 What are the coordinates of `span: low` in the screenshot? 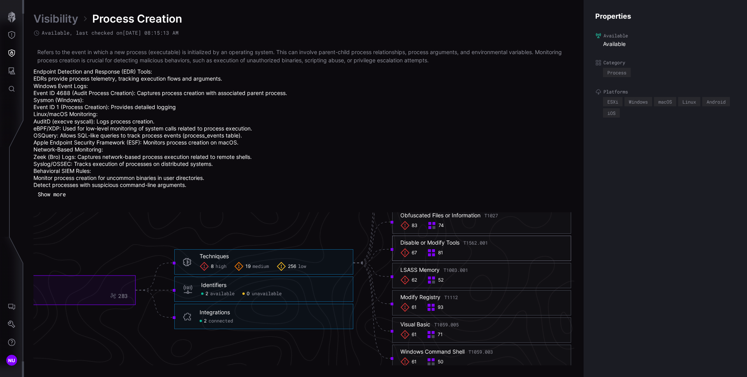 It's located at (302, 266).